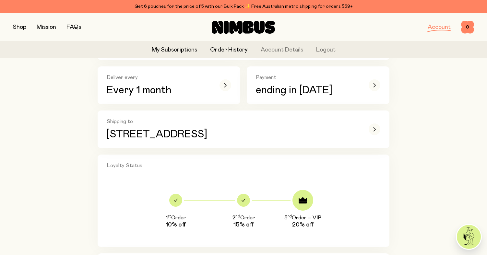  Describe the element at coordinates (176, 225) in the screenshot. I see `span: 10% off` at that location.